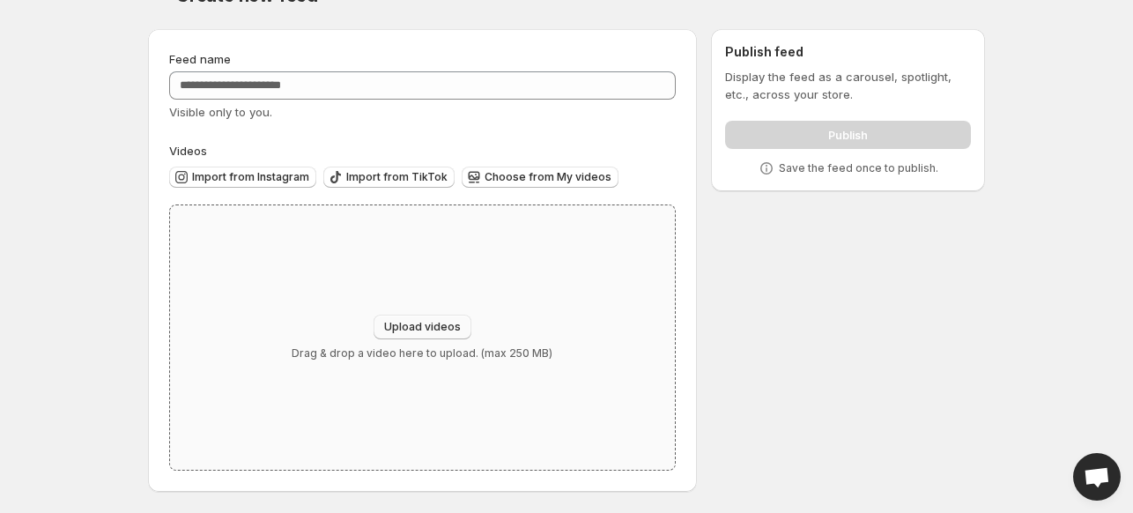  What do you see at coordinates (422, 327) in the screenshot?
I see `button: Upload videos` at bounding box center [422, 327].